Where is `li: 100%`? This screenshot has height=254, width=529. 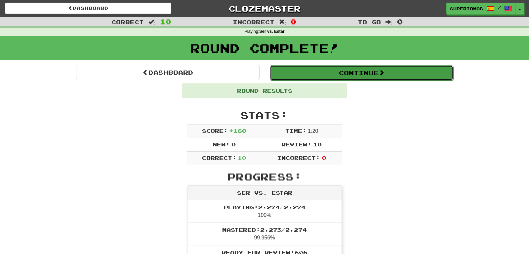 li: 100% is located at coordinates (265, 211).